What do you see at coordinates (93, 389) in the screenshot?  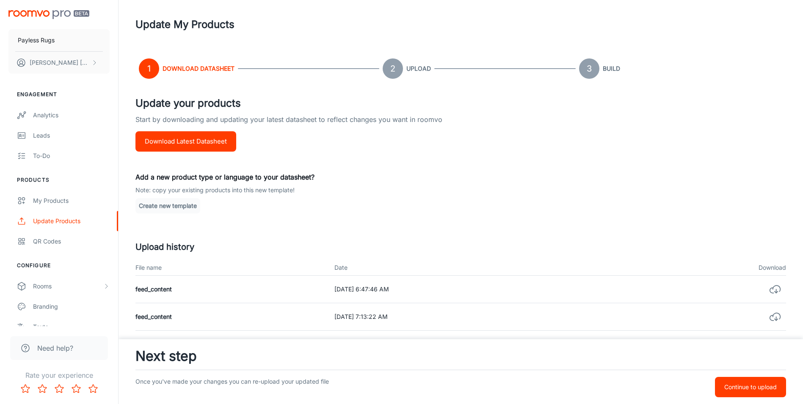 I see `button: Rate 5 star` at bounding box center [93, 389].